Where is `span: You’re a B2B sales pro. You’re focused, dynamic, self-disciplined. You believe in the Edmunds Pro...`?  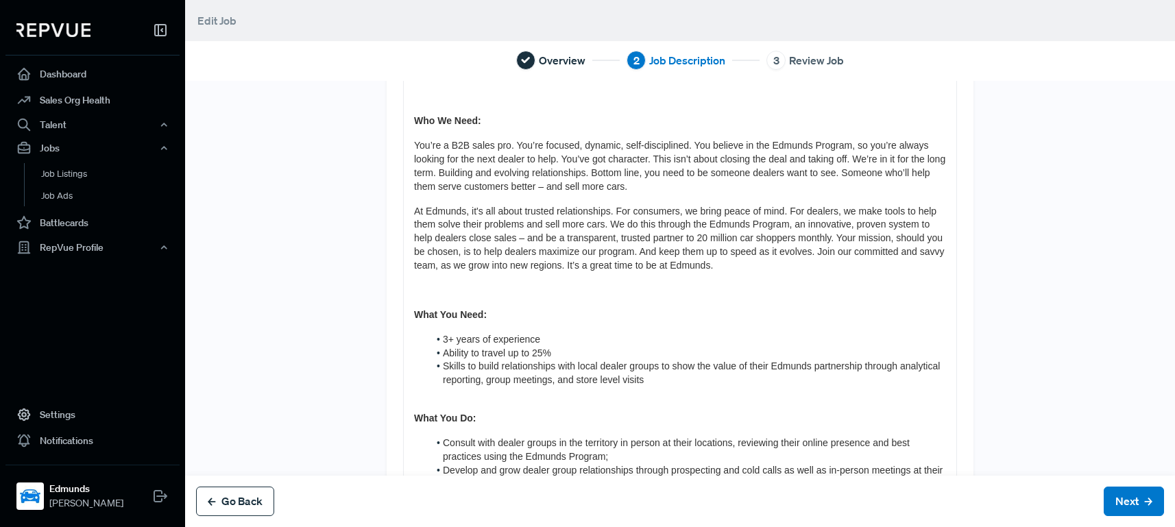
span: You’re a B2B sales pro. You’re focused, dynamic, self-disciplined. You believe in the Edmunds Pro... is located at coordinates (681, 166).